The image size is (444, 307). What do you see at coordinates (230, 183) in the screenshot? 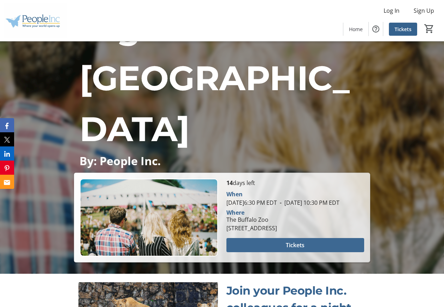
I see `span: 14` at bounding box center [230, 183].